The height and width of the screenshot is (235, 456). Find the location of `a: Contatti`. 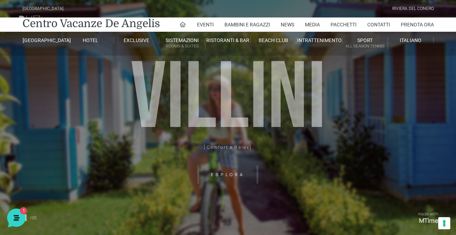

a: Contatti is located at coordinates (379, 25).